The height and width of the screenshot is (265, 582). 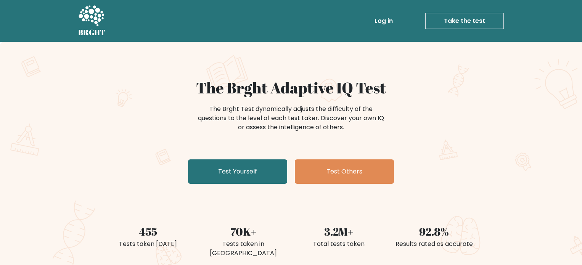 What do you see at coordinates (384, 21) in the screenshot?
I see `a: Log in` at bounding box center [384, 21].